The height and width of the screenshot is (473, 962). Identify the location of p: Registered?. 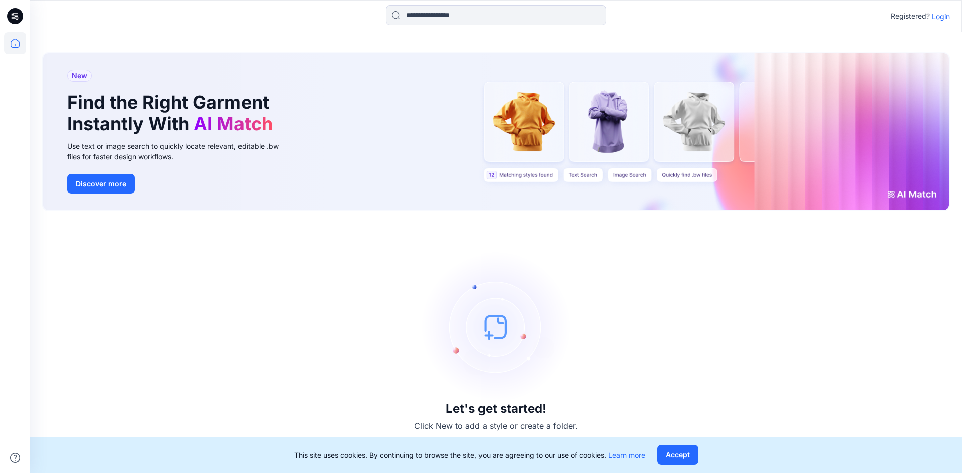
(910, 16).